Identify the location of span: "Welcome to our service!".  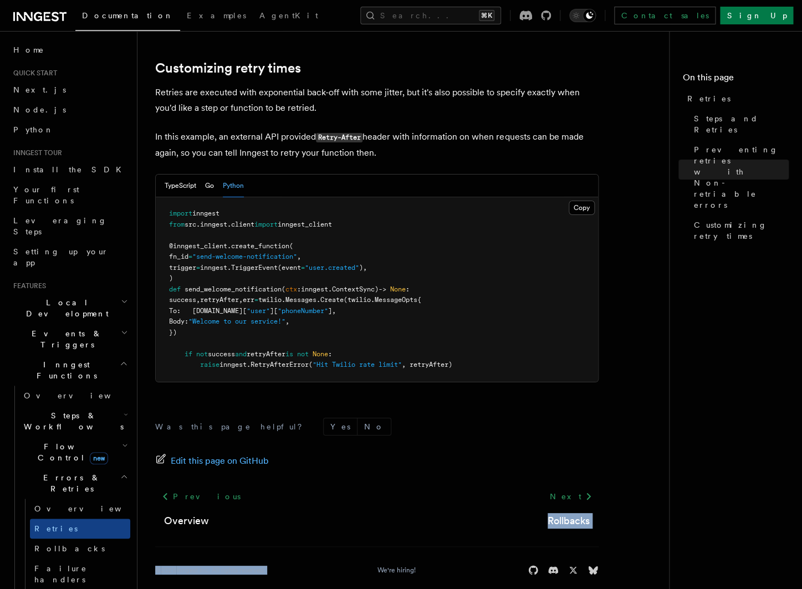
(237, 321).